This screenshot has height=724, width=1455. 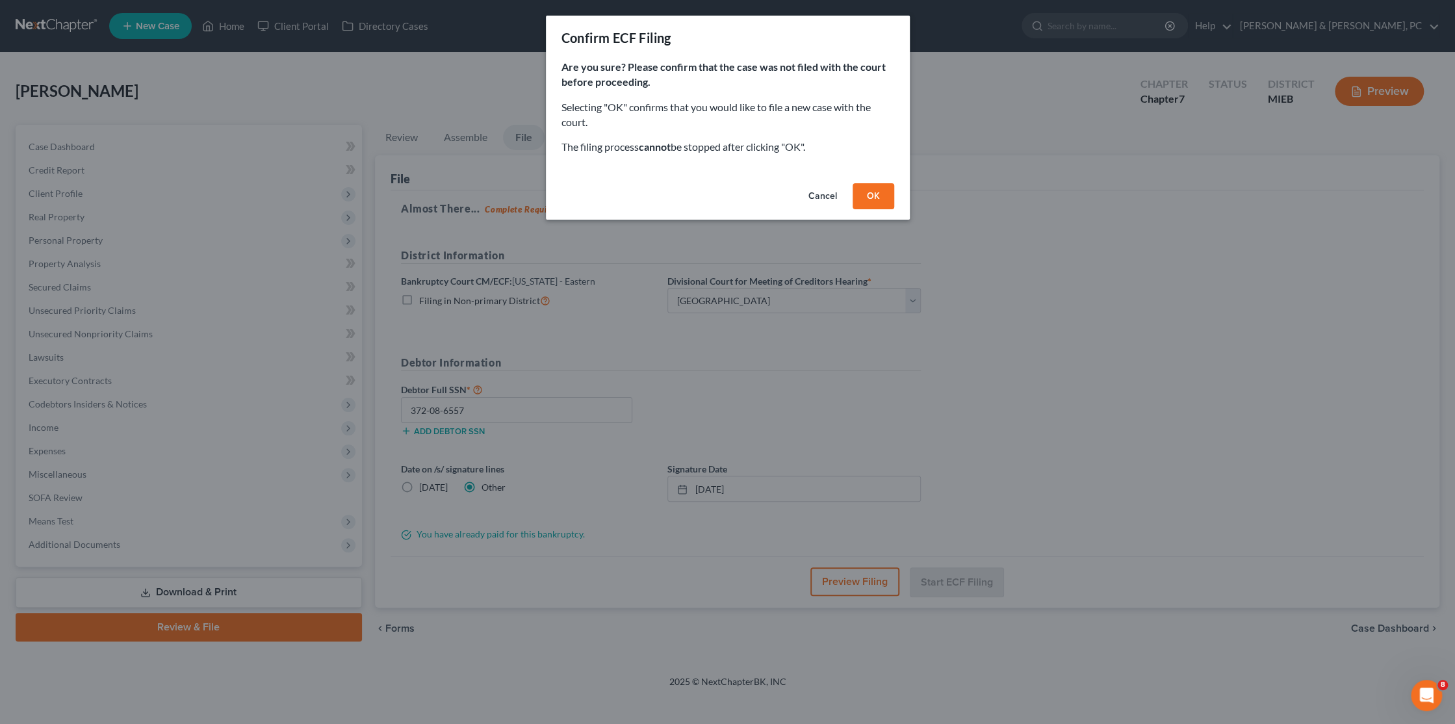 What do you see at coordinates (728, 115) in the screenshot?
I see `p: Selecting "OK" confirms that you would like to file a new case with the court.` at bounding box center [728, 115].